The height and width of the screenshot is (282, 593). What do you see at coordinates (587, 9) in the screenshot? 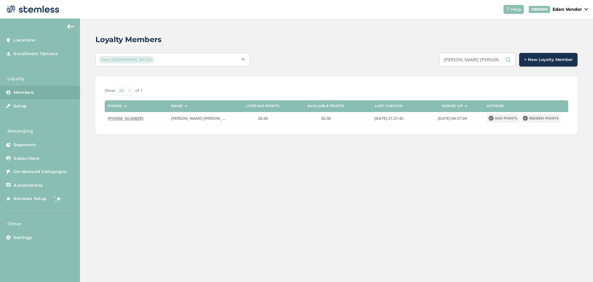
I see `img: icon_down-arrow-small-66adaf34.svg` at bounding box center [587, 9].